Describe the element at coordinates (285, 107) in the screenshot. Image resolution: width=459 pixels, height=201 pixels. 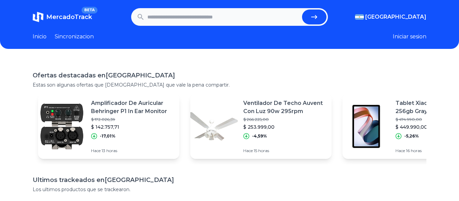
I see `p: Ventilador De Techo Auvent Con Luz 90w 295rpm` at that location.